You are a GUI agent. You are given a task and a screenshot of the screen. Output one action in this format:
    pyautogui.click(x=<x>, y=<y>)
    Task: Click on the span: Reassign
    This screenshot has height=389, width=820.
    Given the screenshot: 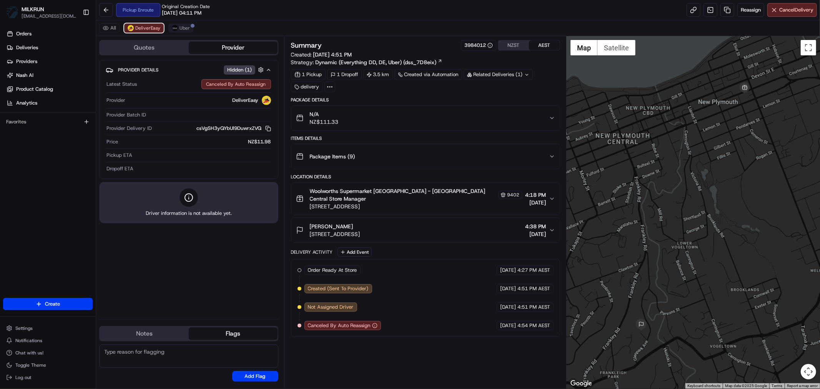 What is the action you would take?
    pyautogui.click(x=751, y=10)
    